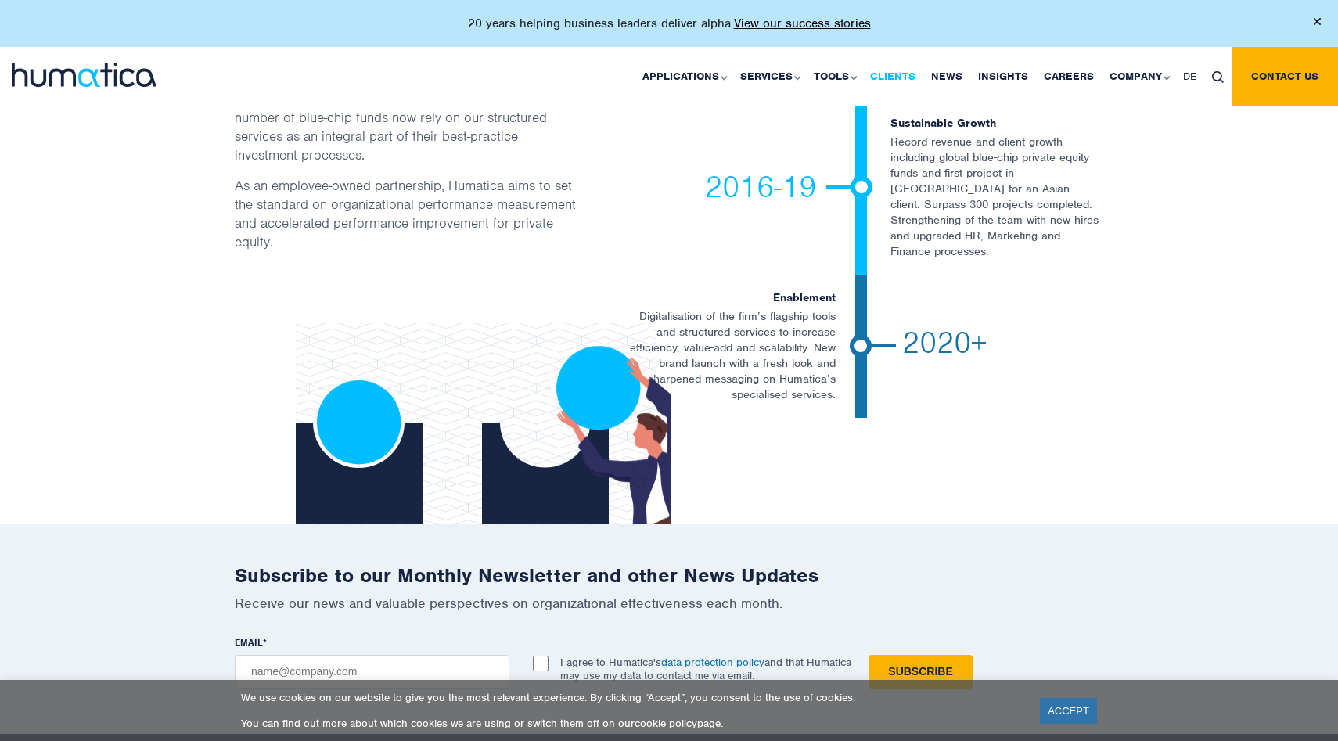 Image resolution: width=1338 pixels, height=741 pixels. I want to click on span: EMAIL, so click(249, 642).